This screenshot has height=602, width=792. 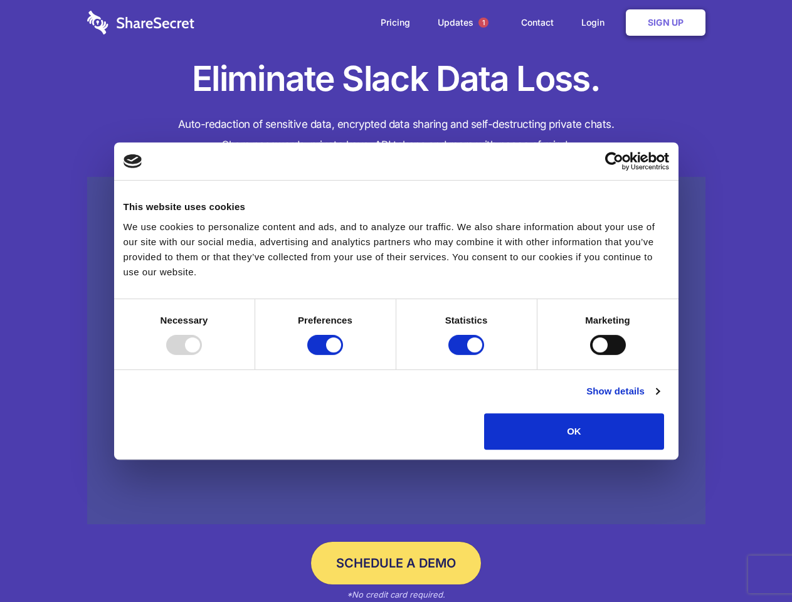 I want to click on a: Schedule a Demo, so click(x=396, y=563).